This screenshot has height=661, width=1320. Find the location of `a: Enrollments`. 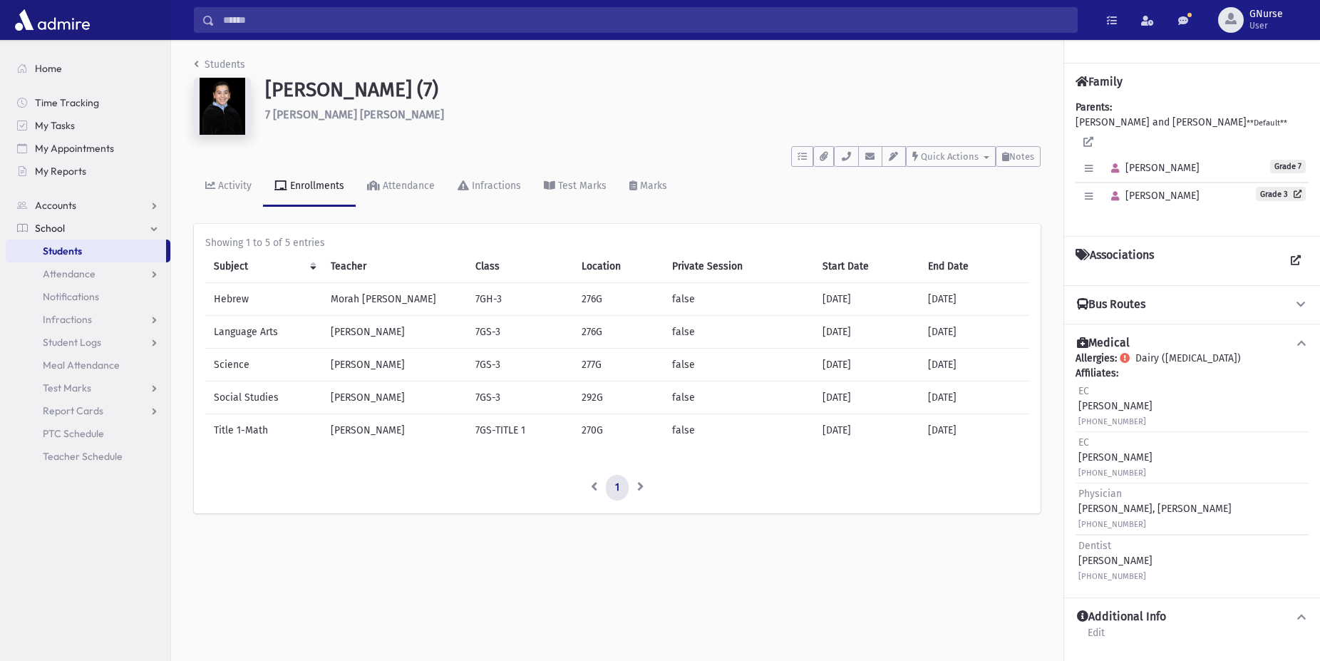

a: Enrollments is located at coordinates (309, 187).